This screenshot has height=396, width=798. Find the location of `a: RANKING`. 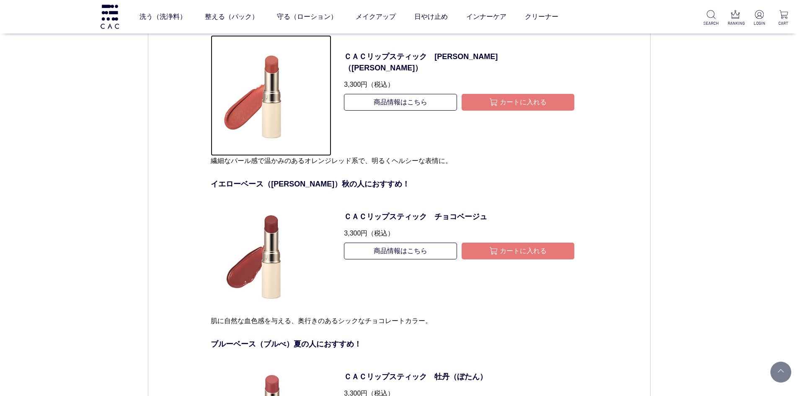

a: RANKING is located at coordinates (735, 18).